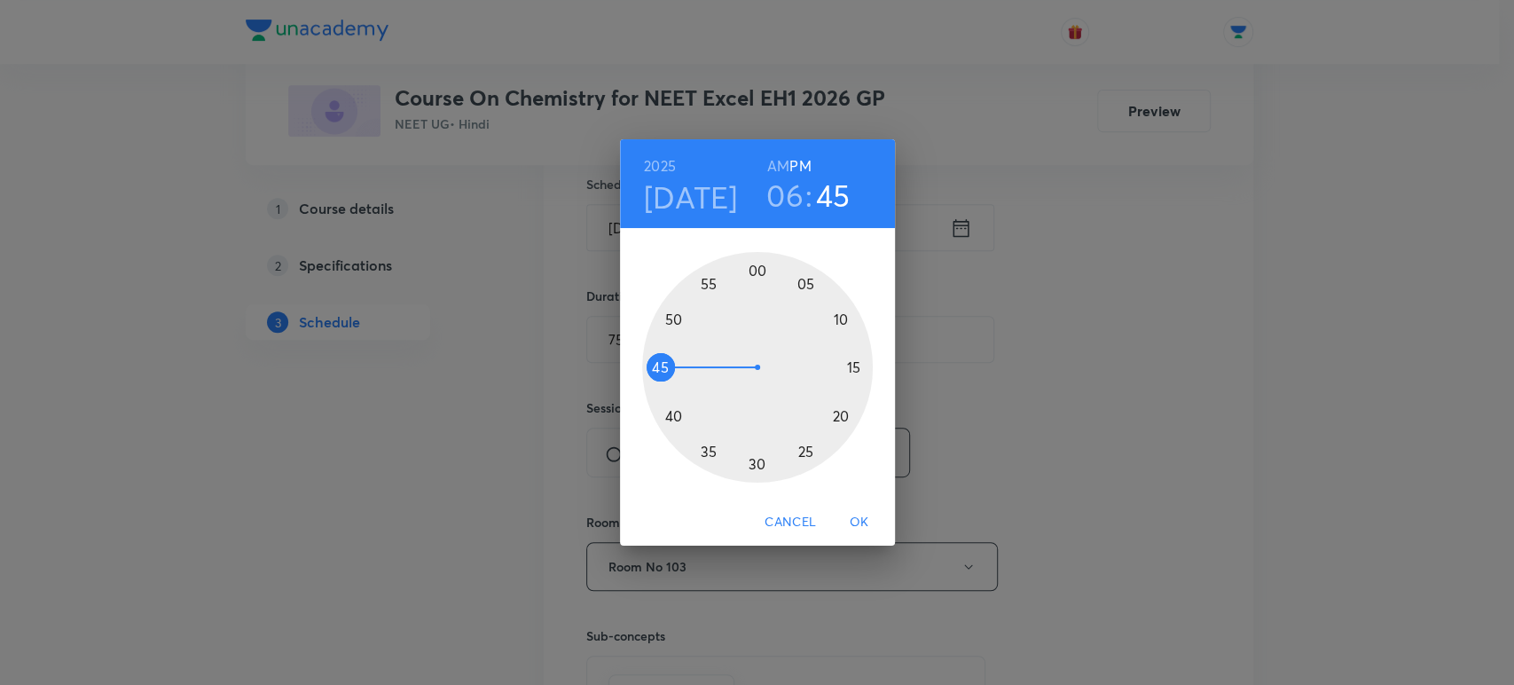 The width and height of the screenshot is (1514, 685). What do you see at coordinates (778, 166) in the screenshot?
I see `h6: AM` at bounding box center [778, 166].